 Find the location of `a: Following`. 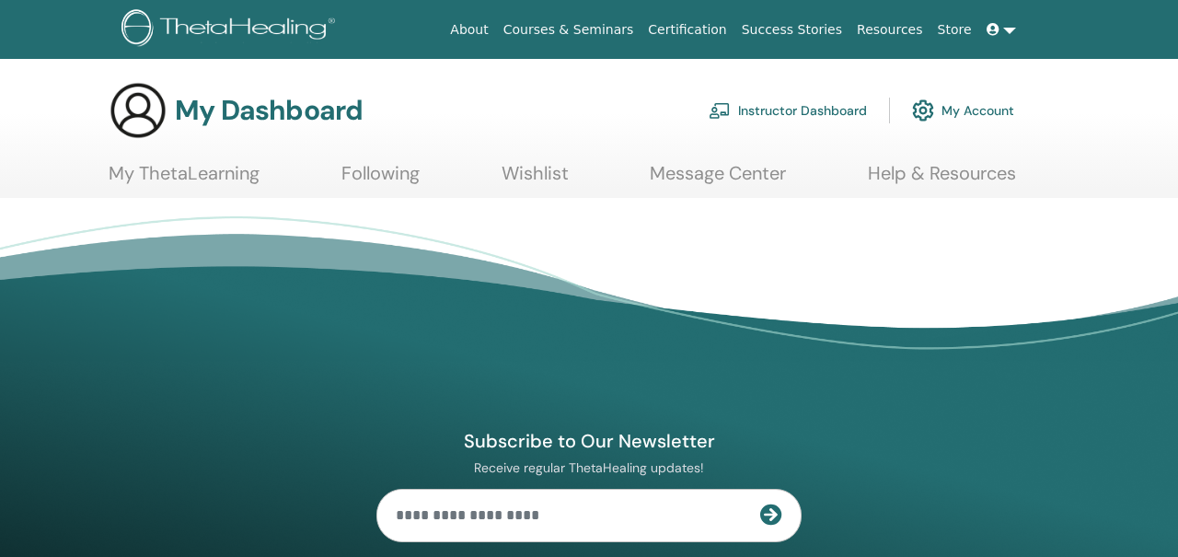

a: Following is located at coordinates (380, 179).